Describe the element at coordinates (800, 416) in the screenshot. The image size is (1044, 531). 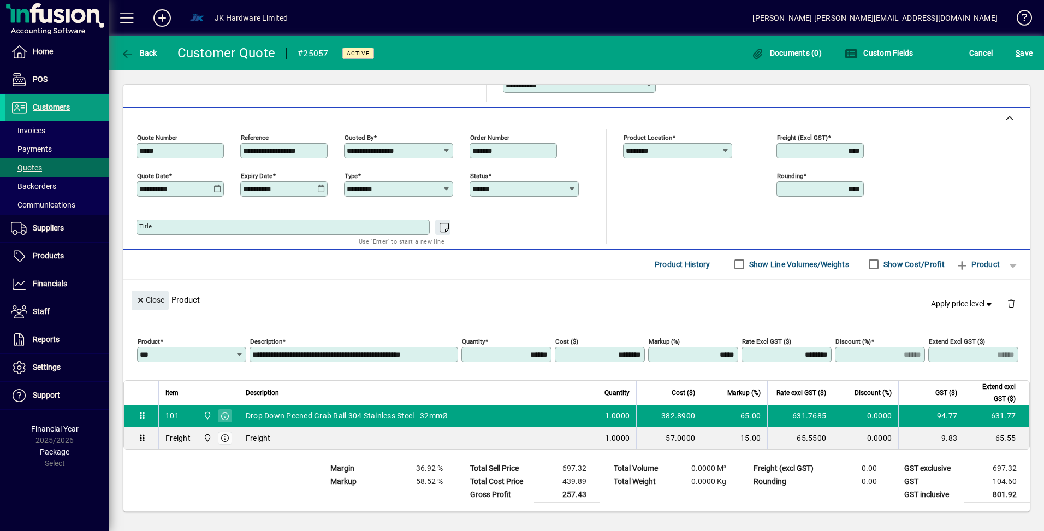
I see `div: 631.7685` at that location.